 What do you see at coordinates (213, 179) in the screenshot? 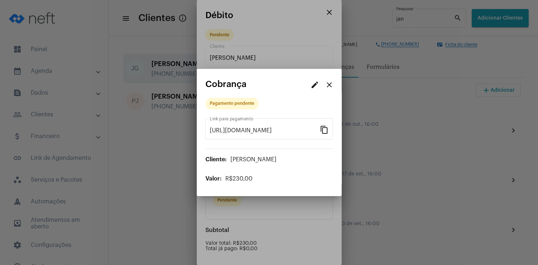
I see `span: Valor:` at bounding box center [213, 179].